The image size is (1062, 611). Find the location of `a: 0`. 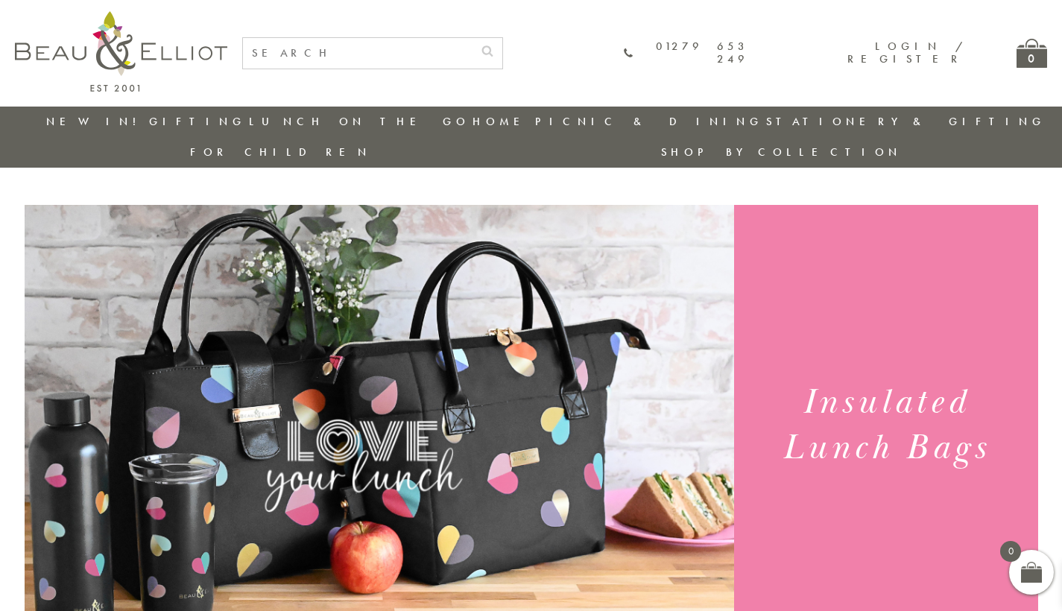

a: 0 is located at coordinates (1031, 53).